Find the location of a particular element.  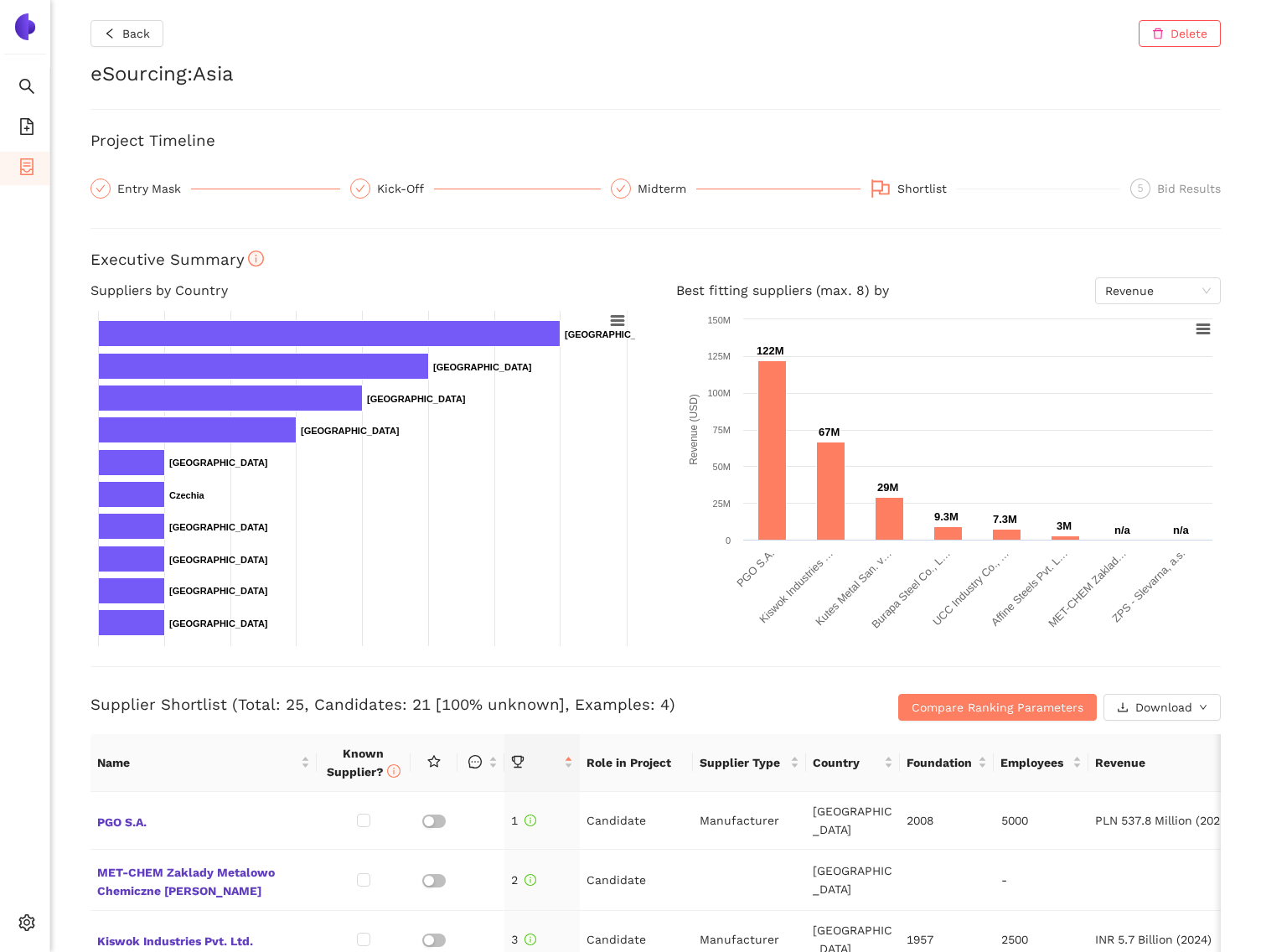

span: Known Supplier? is located at coordinates (363, 762).